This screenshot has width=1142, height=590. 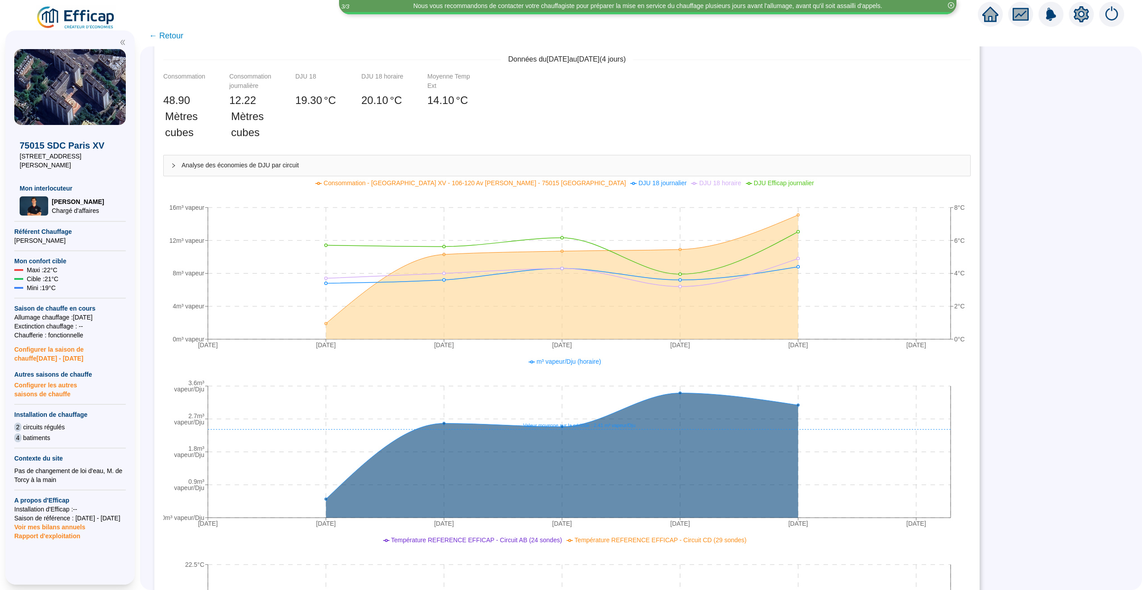 I want to click on span: Contexte du site, so click(x=70, y=458).